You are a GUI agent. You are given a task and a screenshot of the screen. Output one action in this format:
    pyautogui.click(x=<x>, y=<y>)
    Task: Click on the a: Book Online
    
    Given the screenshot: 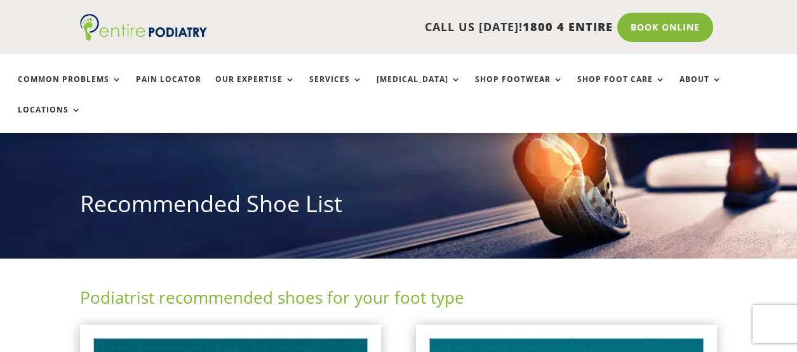 What is the action you would take?
    pyautogui.click(x=665, y=27)
    